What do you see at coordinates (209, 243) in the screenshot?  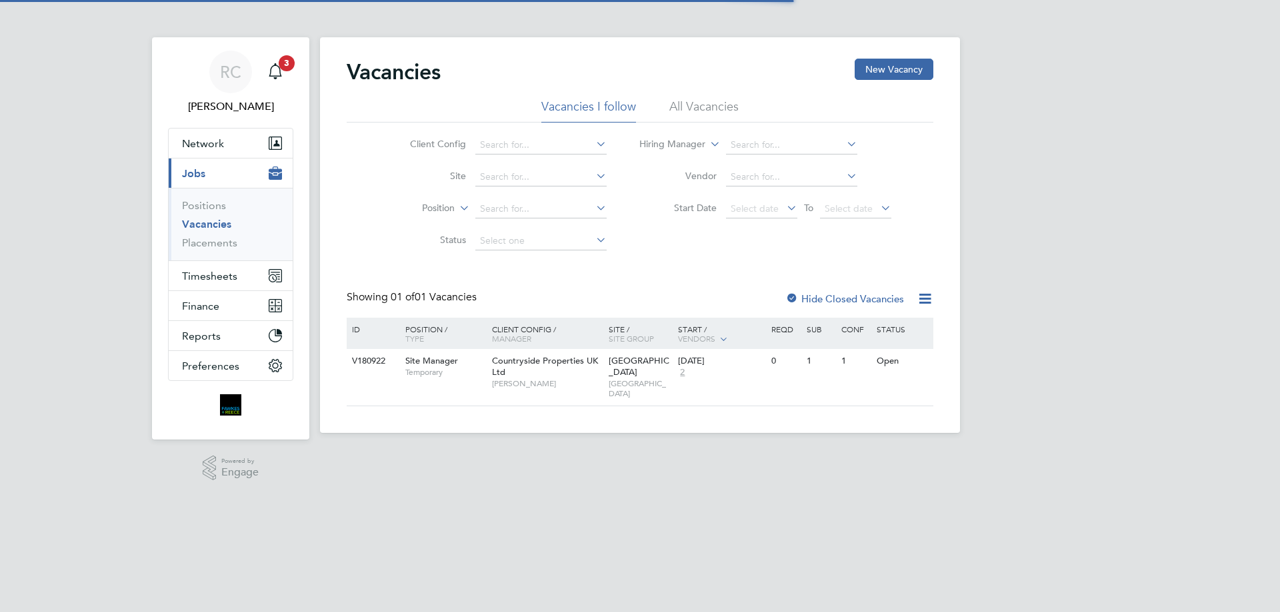 I see `a: Placements` at bounding box center [209, 243].